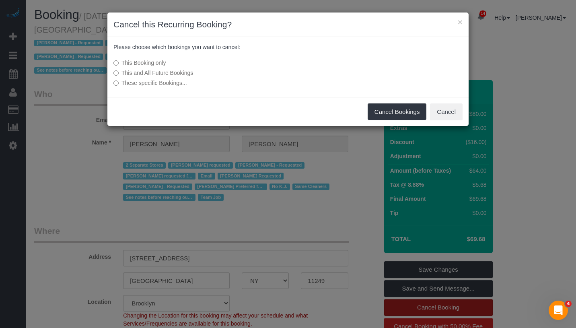 This screenshot has width=576, height=328. I want to click on span: 4, so click(569, 304).